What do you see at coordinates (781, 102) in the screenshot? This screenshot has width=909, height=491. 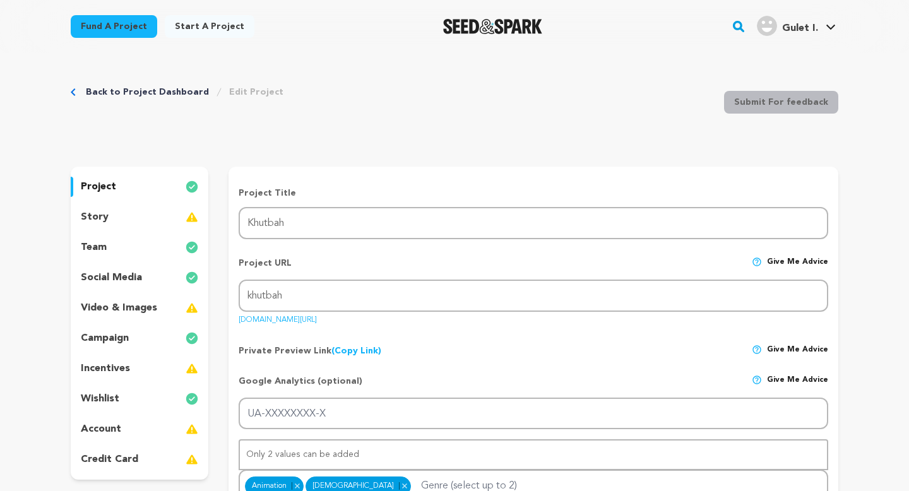 I see `button: Submit For feedback` at bounding box center [781, 102].